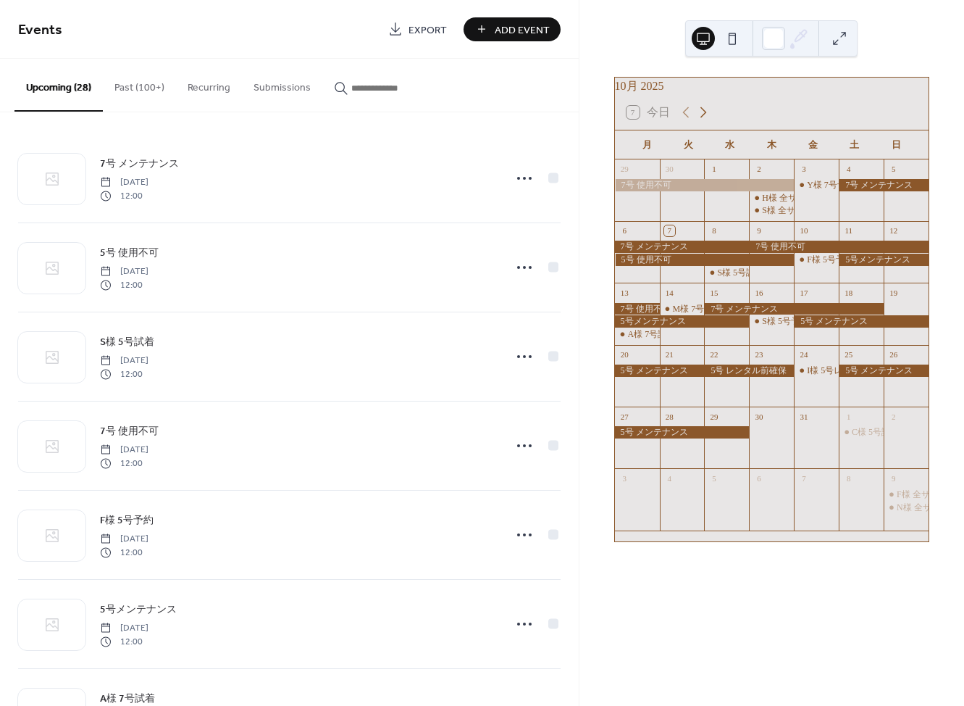  What do you see at coordinates (127, 520) in the screenshot?
I see `span: F様 5号予約` at bounding box center [127, 520].